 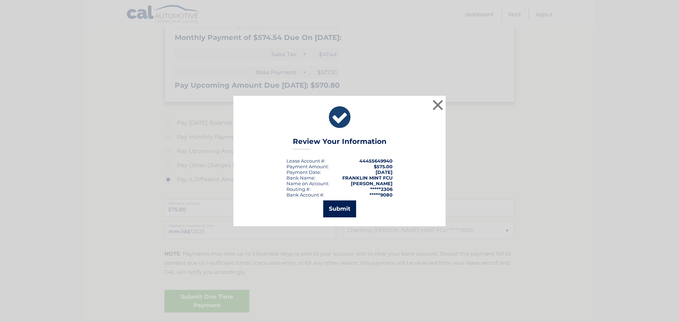 I want to click on strong: FRANKLIN MINT FCU, so click(x=367, y=178).